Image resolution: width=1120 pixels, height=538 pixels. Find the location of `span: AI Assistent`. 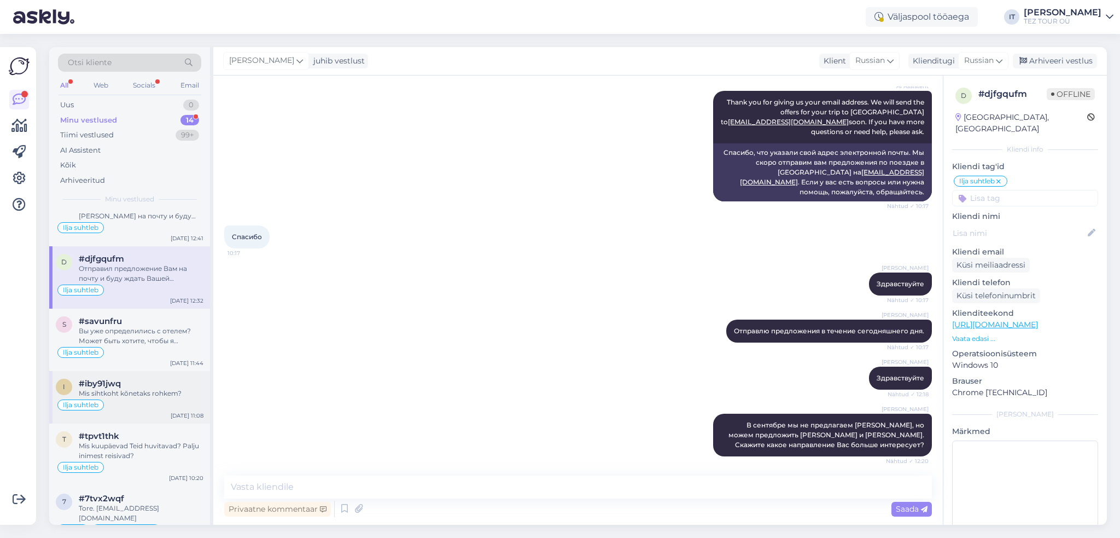

span: AI Assistent is located at coordinates (908, 86).